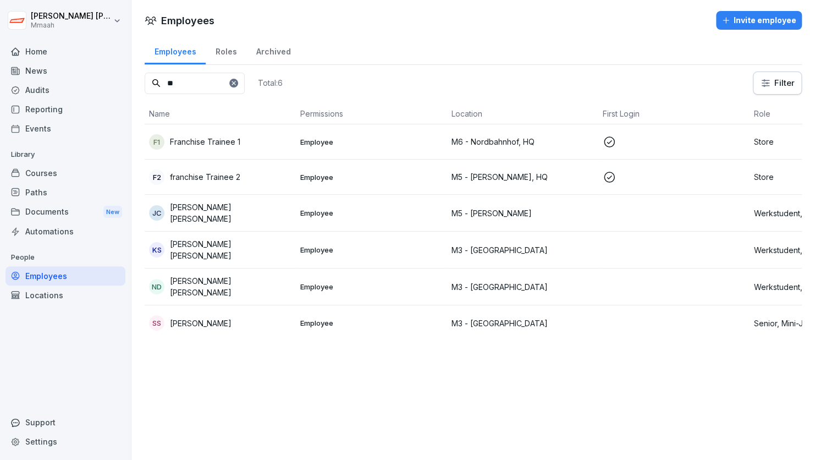 This screenshot has height=460, width=815. What do you see at coordinates (65, 51) in the screenshot?
I see `div: Home` at bounding box center [65, 51].